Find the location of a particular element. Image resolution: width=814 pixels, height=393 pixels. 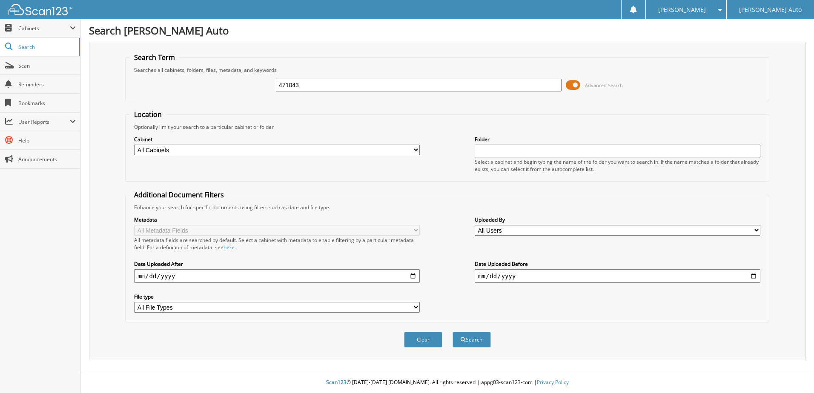

span: Scan is located at coordinates (47, 66).